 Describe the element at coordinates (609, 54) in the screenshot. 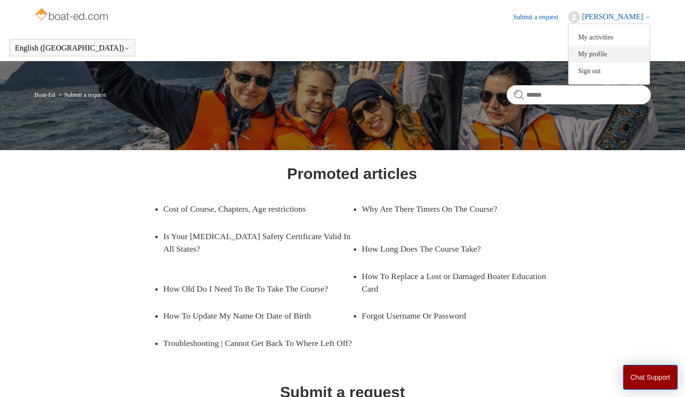

I see `a: My profile` at that location.